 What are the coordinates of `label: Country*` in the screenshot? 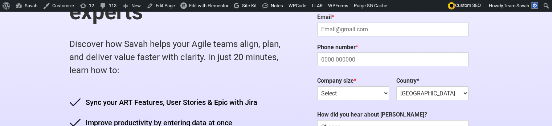 It's located at (432, 81).